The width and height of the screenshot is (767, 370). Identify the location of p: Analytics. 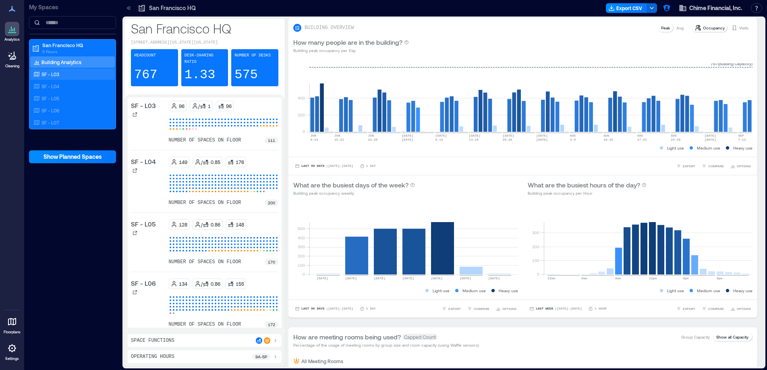
(12, 40).